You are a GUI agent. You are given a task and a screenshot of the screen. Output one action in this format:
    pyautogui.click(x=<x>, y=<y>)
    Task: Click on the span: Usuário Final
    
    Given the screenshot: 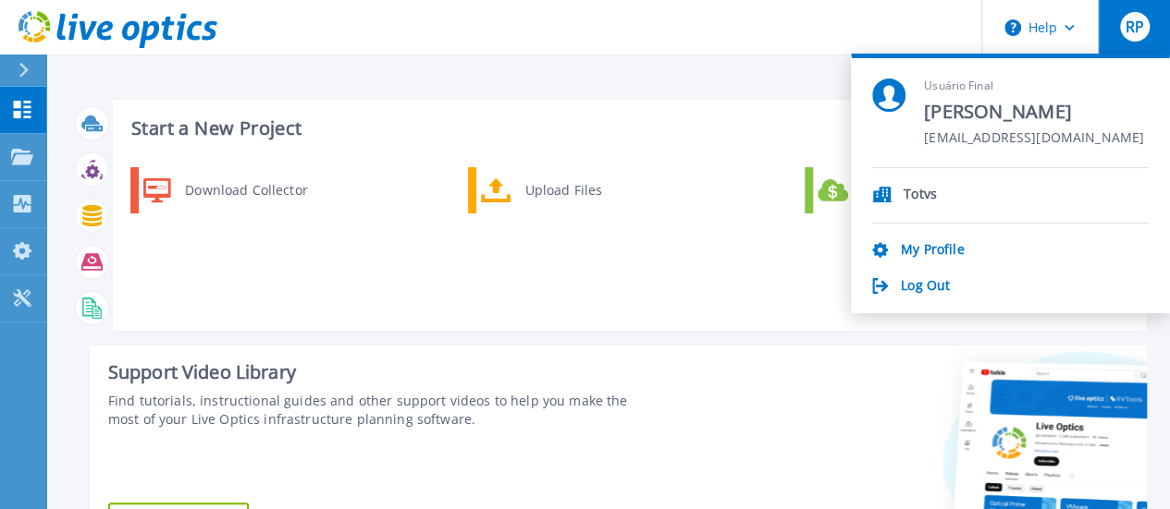 What is the action you would take?
    pyautogui.click(x=1034, y=86)
    